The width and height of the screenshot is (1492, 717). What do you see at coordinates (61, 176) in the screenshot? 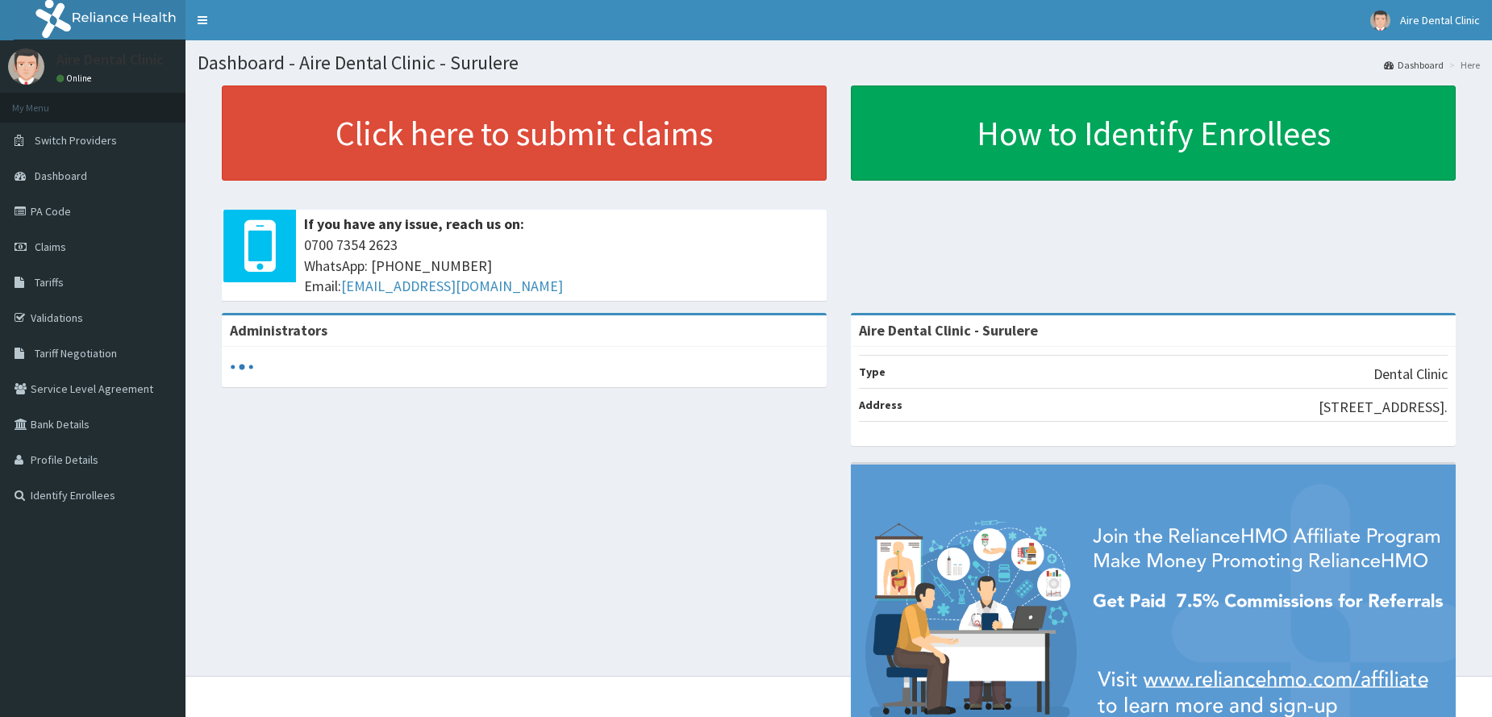
I see `span: Dashboard` at bounding box center [61, 176].